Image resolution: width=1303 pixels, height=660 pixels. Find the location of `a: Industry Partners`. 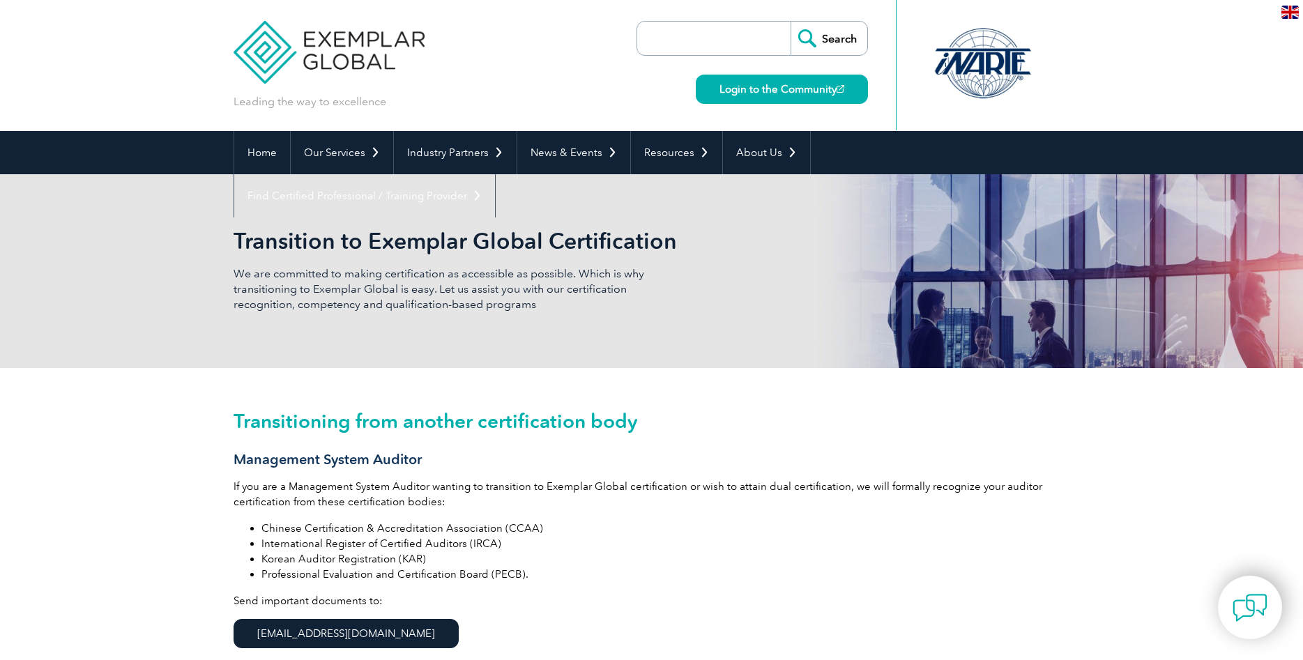

a: Industry Partners is located at coordinates (455, 153).